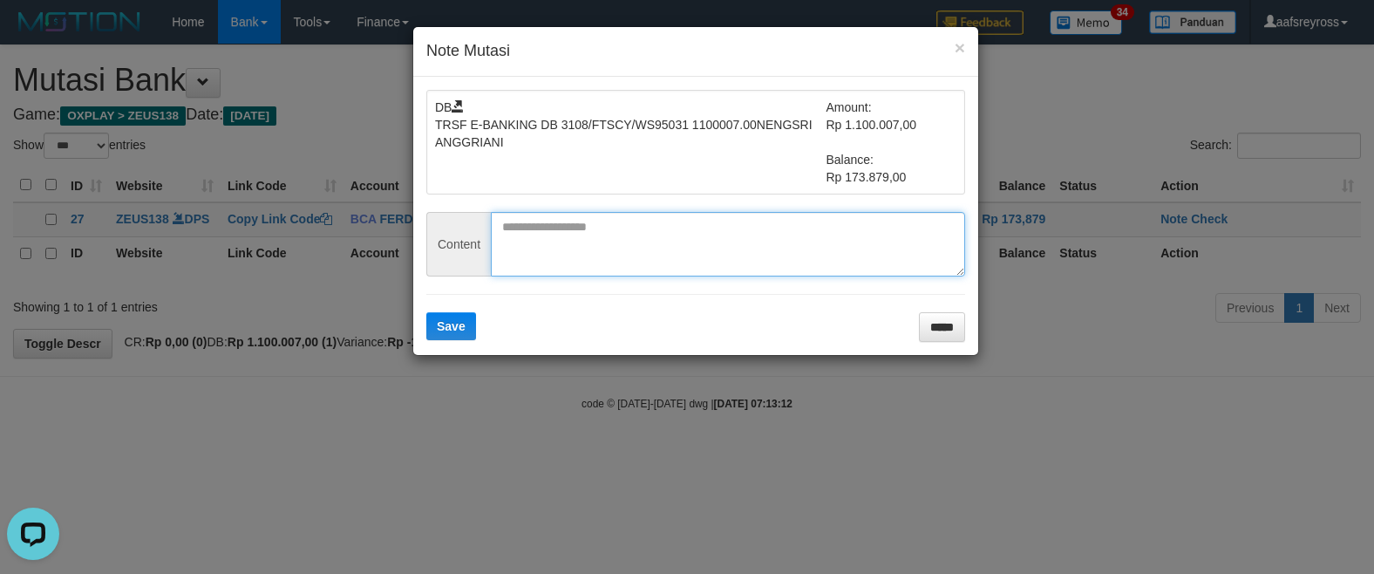  I want to click on h4: Note Mutasi, so click(696, 51).